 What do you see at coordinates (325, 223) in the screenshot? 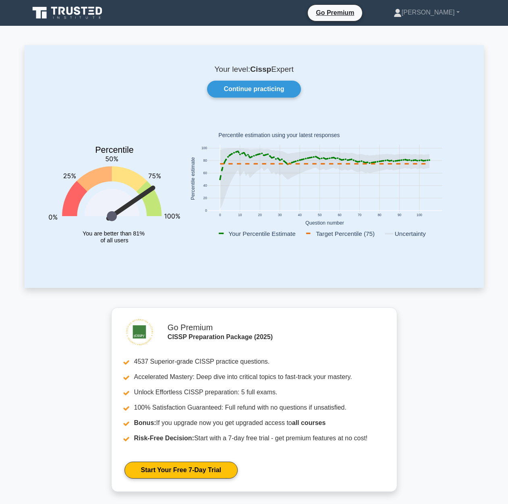
I see `text: Question number` at bounding box center [325, 223].